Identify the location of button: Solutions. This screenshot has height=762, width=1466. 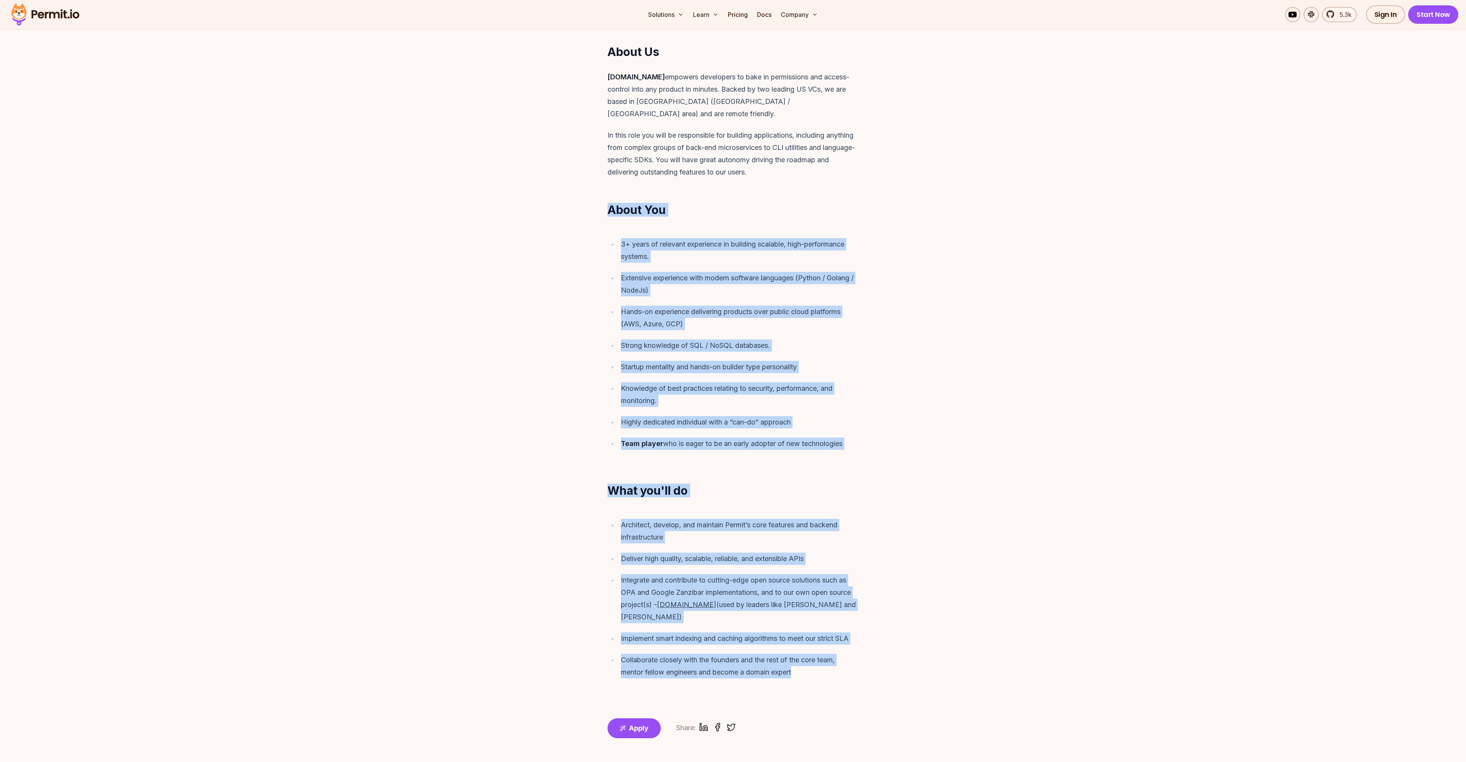
(666, 15).